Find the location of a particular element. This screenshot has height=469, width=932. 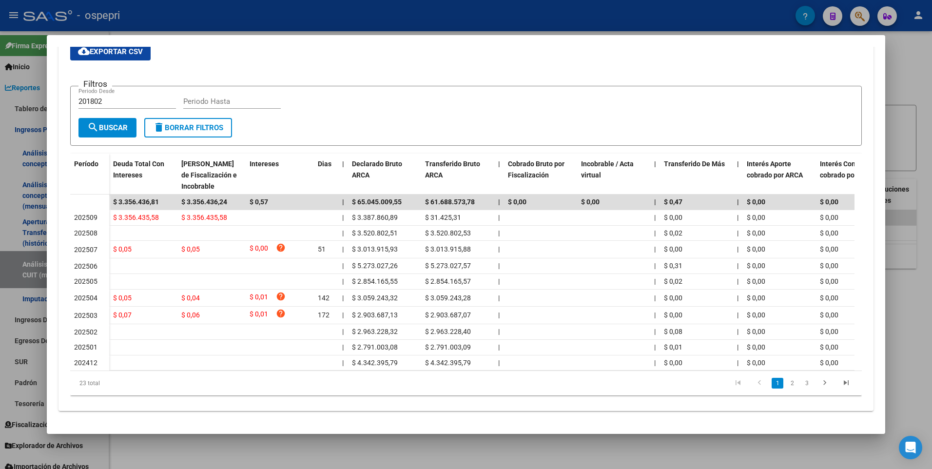

a: go to last page is located at coordinates (846, 383).